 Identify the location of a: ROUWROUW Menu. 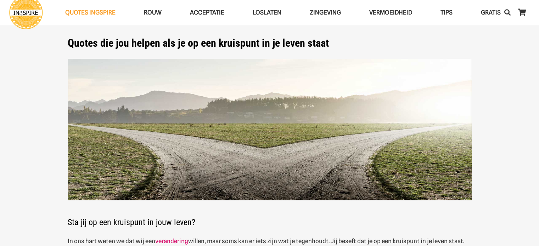
(153, 12).